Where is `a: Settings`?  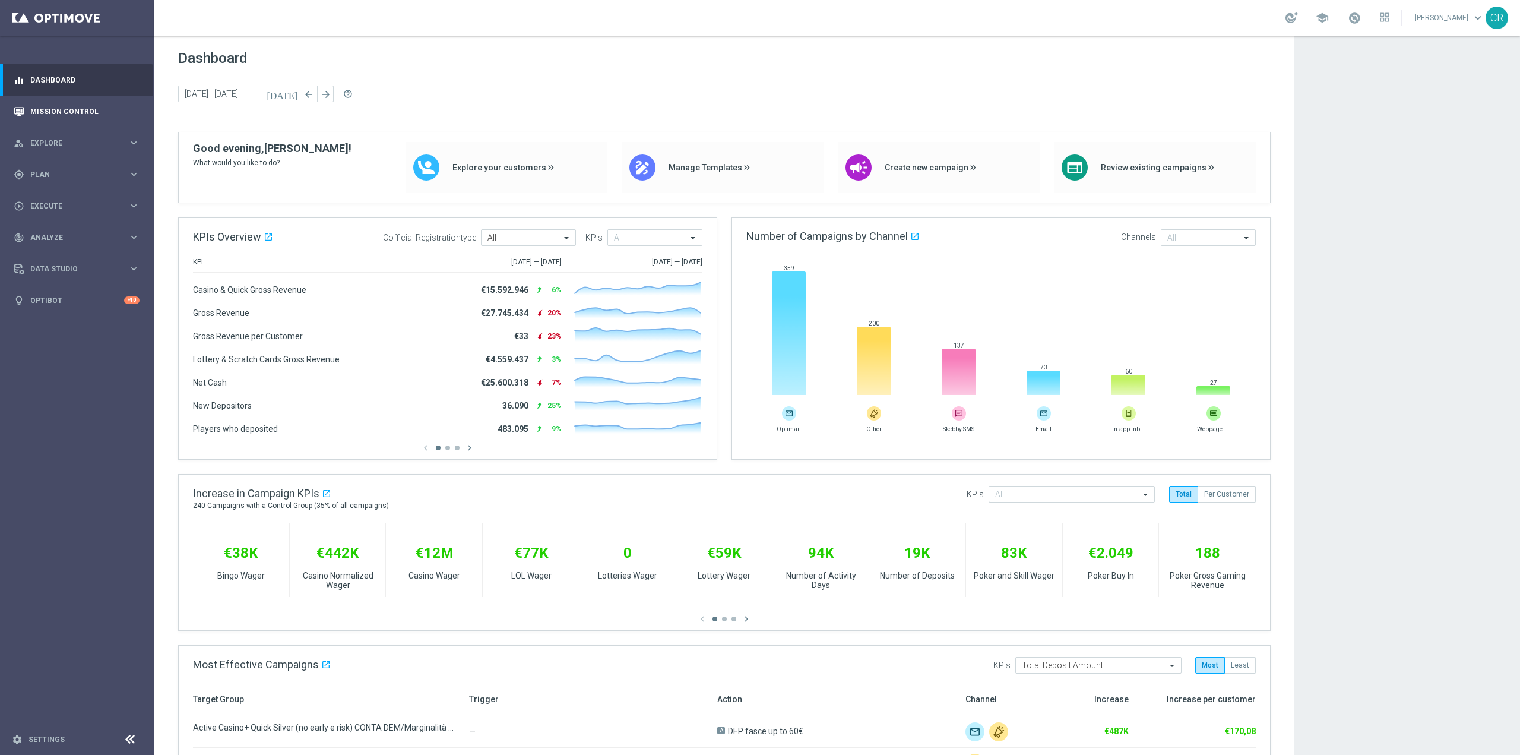 a: Settings is located at coordinates (46, 739).